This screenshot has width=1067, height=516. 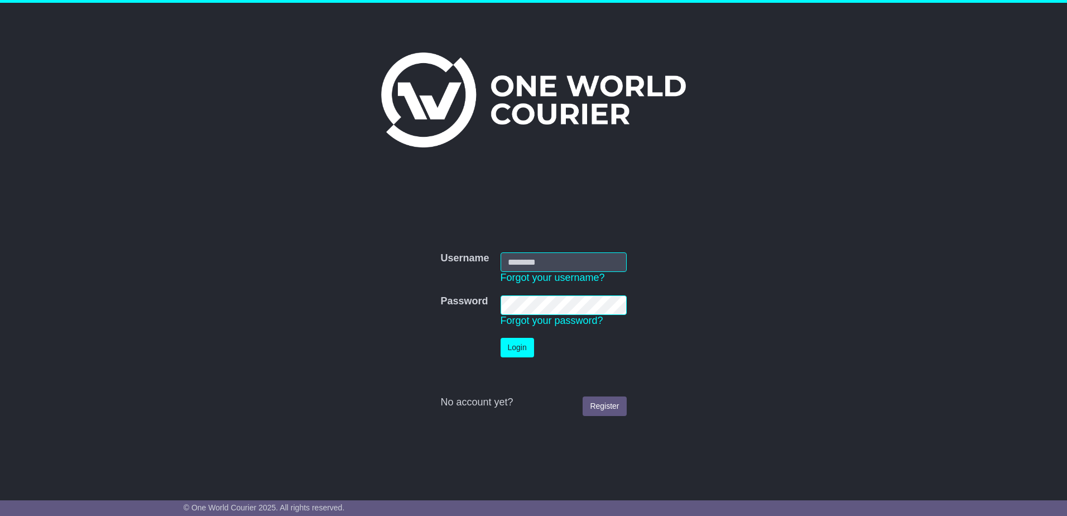 What do you see at coordinates (464, 301) in the screenshot?
I see `label: Password` at bounding box center [464, 301].